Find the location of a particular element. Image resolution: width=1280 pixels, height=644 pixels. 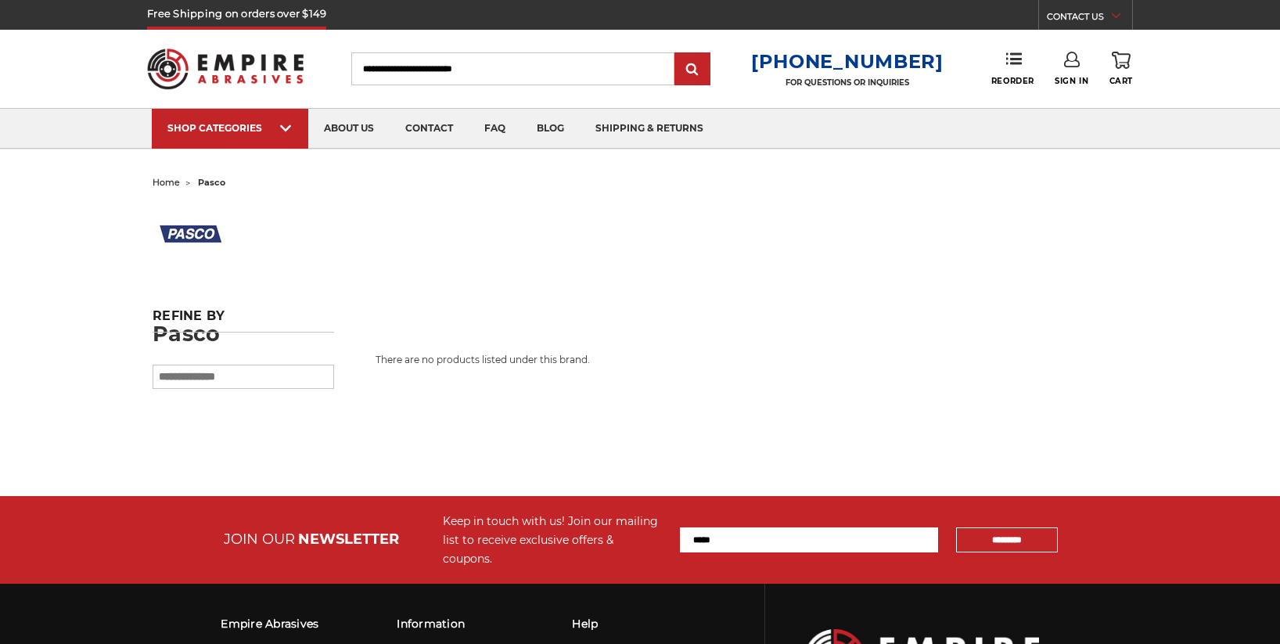

input: Submit is located at coordinates (692, 70).